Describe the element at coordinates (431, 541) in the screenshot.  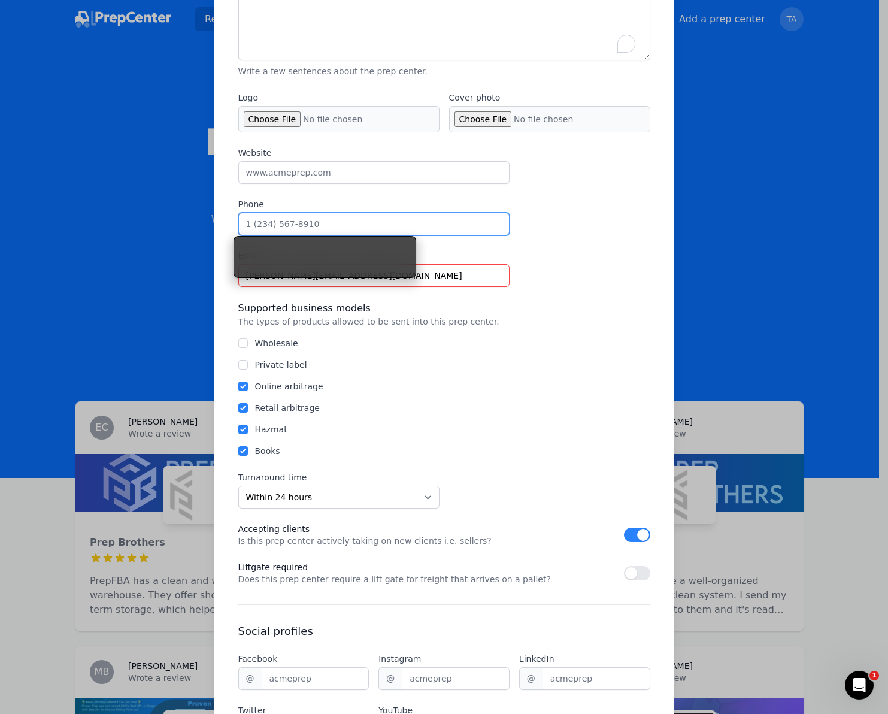
I see `span: Is this prep center actively taking on new clients i.e. sellers?` at that location.